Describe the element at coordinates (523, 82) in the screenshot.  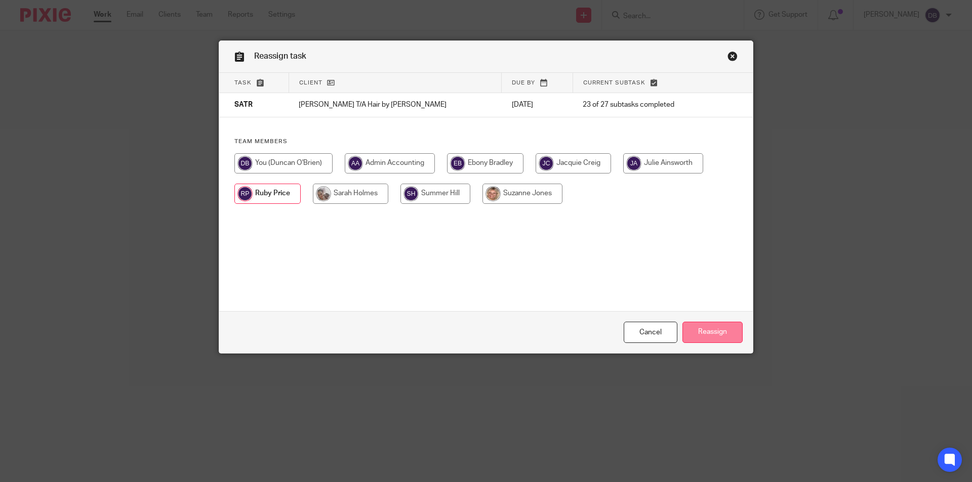
I see `span: Due by` at that location.